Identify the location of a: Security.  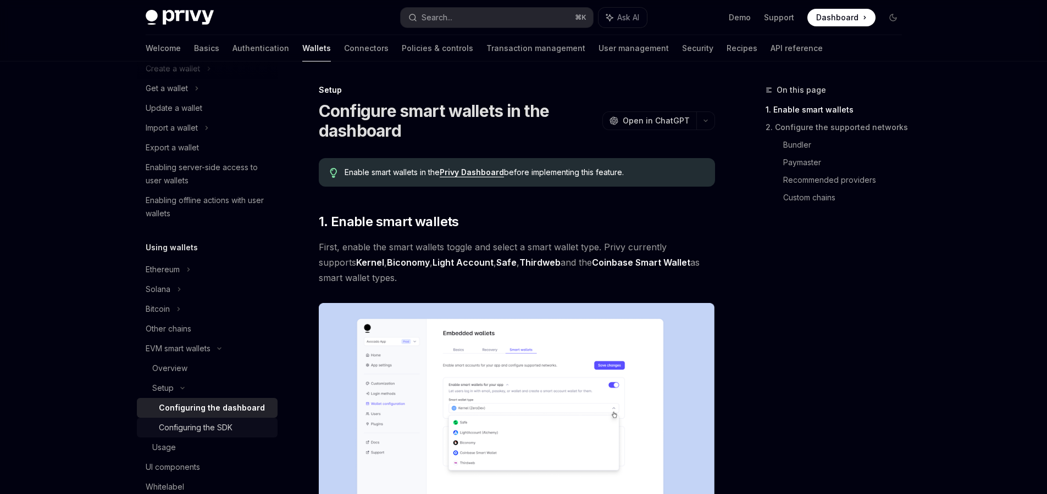
(697, 48).